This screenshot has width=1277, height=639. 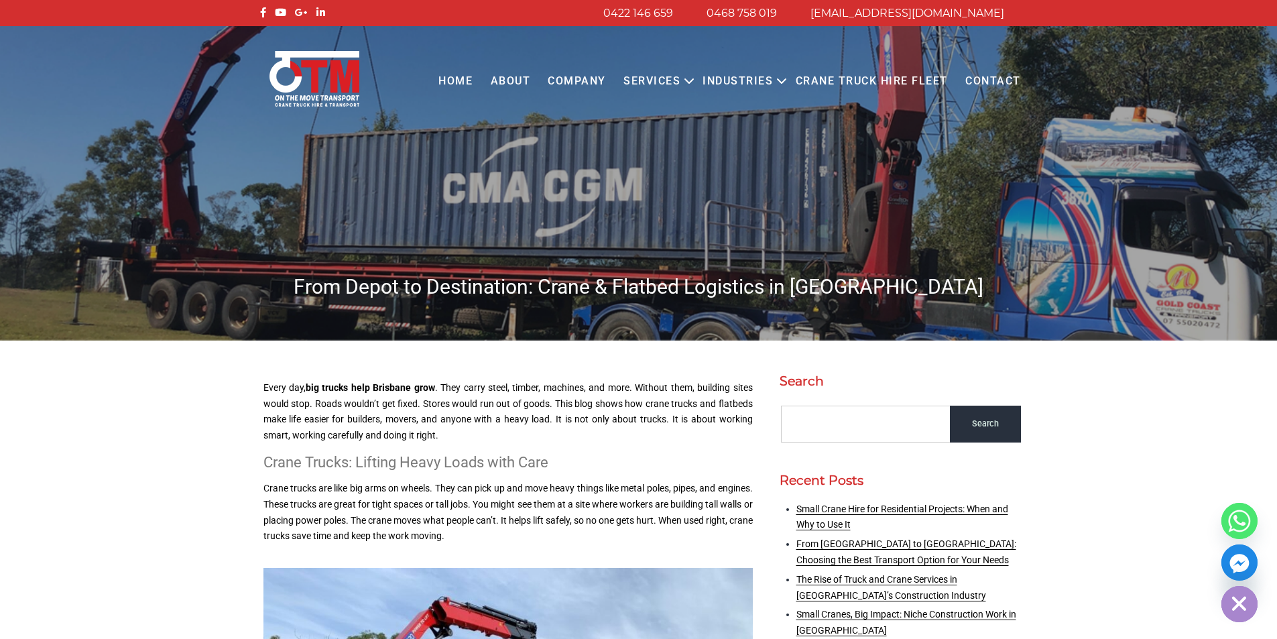 What do you see at coordinates (576, 81) in the screenshot?
I see `a: COMPANY` at bounding box center [576, 81].